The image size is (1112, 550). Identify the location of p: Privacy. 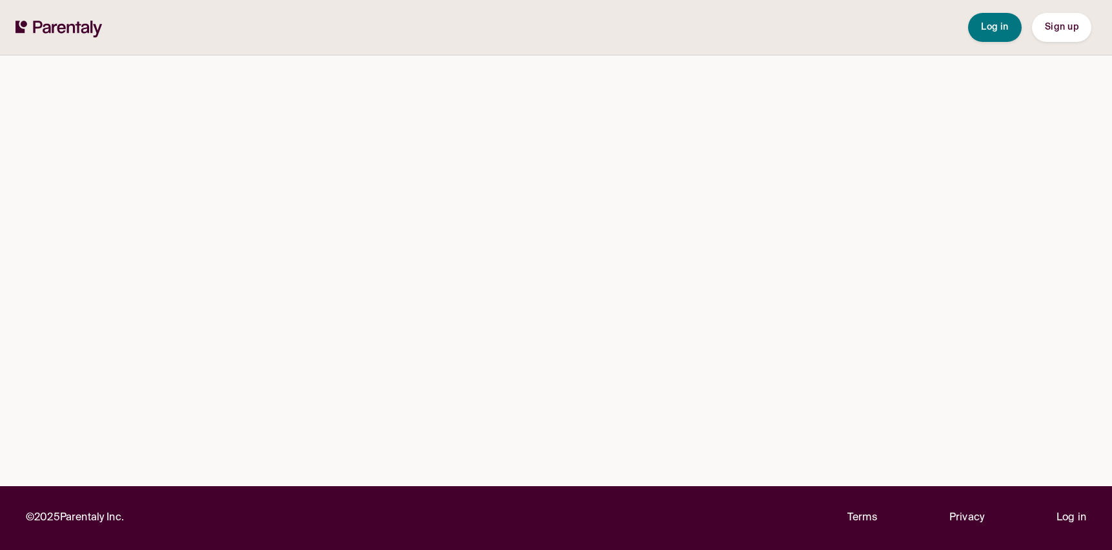
(967, 518).